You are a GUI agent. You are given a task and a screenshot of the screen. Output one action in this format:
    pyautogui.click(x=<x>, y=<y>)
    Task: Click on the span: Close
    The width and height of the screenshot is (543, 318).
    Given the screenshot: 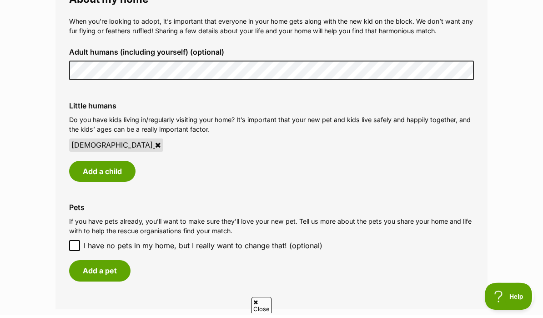 What is the action you would take?
    pyautogui.click(x=262, y=308)
    